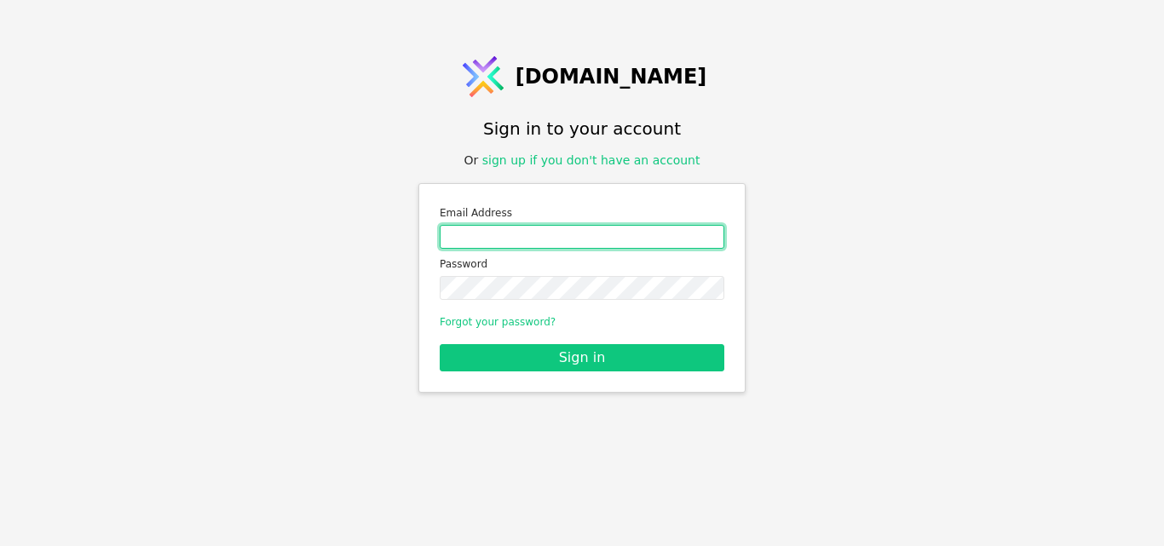 The image size is (1164, 546). Describe the element at coordinates (582, 358) in the screenshot. I see `button: Sign in` at that location.